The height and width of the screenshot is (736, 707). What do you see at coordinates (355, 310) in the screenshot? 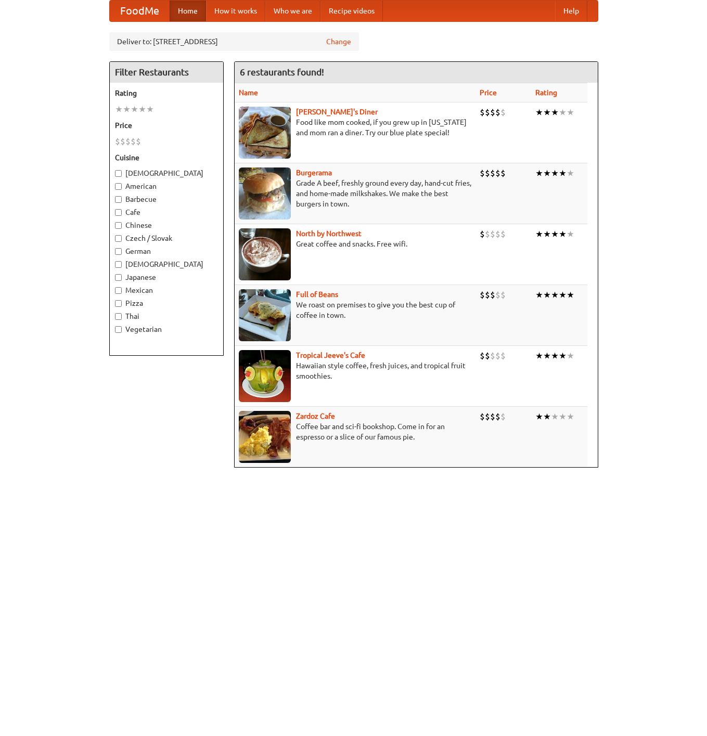
I see `p: We roast on premises to give you the best cup of coffee in town.` at bounding box center [355, 310].